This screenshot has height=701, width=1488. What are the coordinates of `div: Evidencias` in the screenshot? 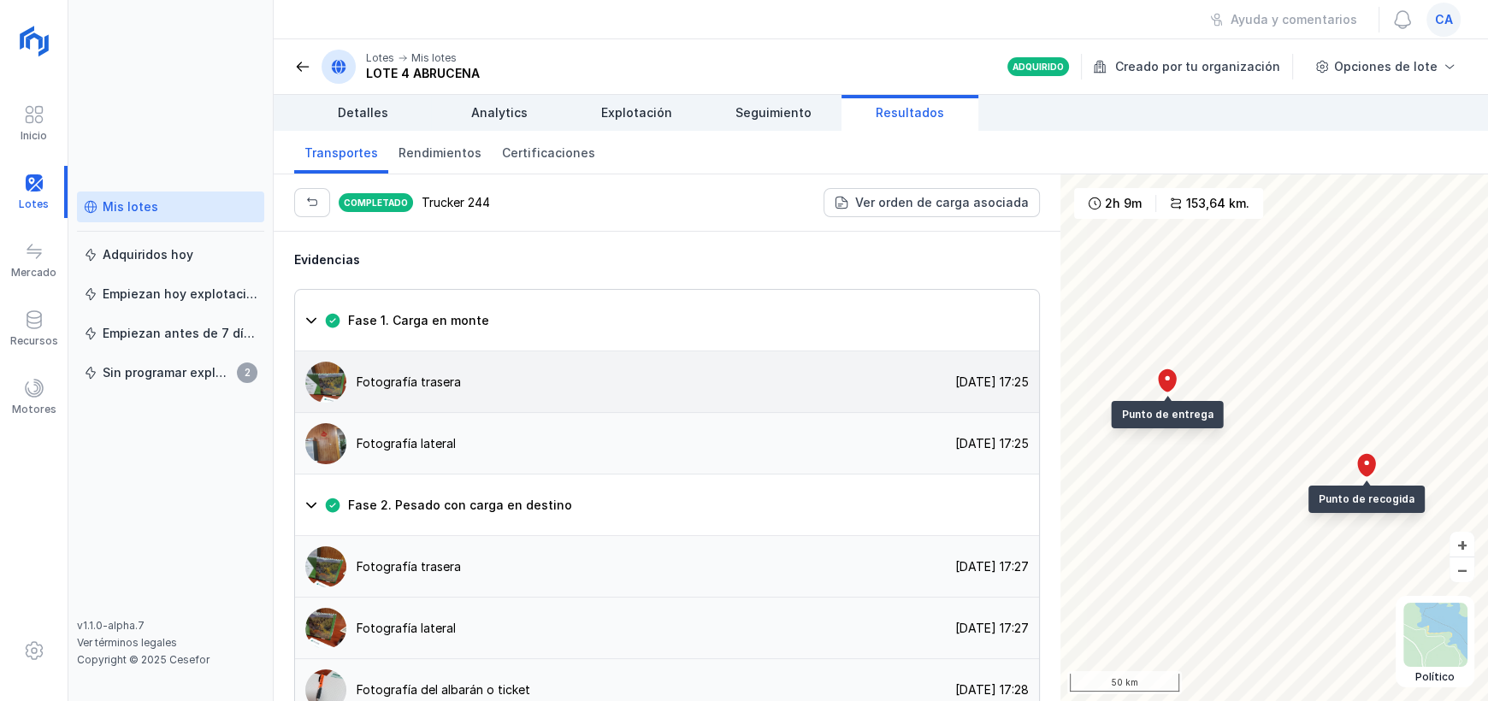 It's located at (667, 260).